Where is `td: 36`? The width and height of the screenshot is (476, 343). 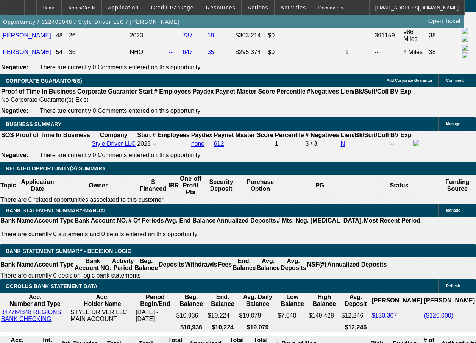 td: 36 is located at coordinates (98, 52).